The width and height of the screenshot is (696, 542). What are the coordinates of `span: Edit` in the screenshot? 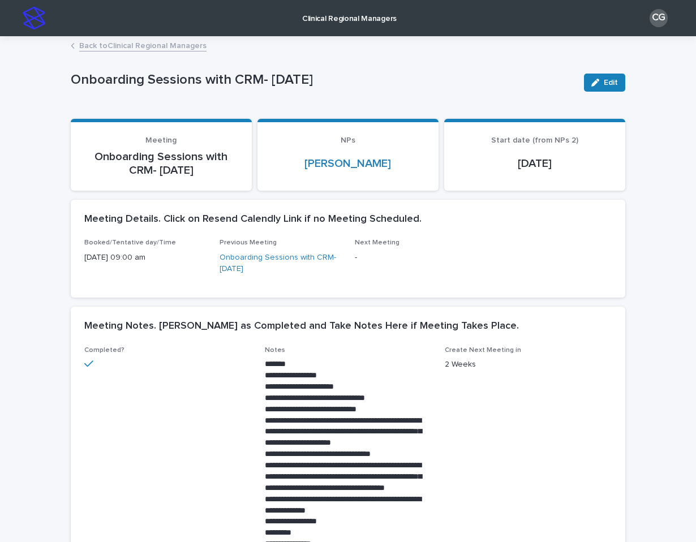 It's located at (611, 83).